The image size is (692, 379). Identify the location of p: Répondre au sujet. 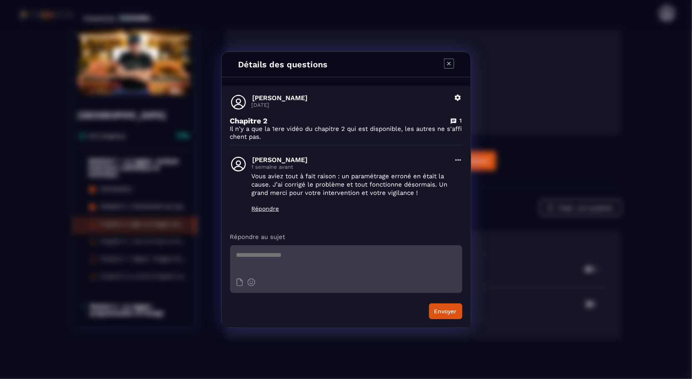
(346, 237).